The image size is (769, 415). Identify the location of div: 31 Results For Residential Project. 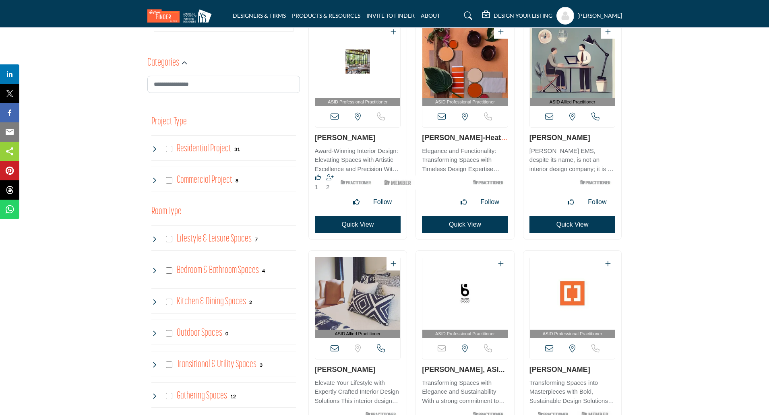
(237, 149).